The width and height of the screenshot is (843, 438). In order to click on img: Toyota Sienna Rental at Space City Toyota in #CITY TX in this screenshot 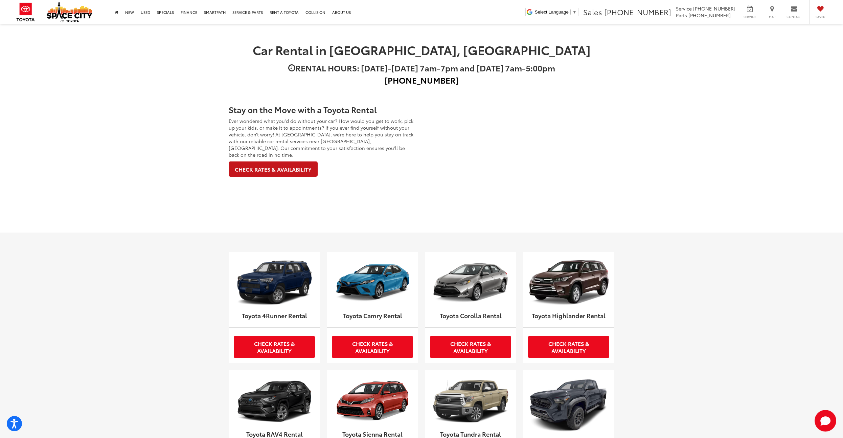, I will do `click(470, 401)`.